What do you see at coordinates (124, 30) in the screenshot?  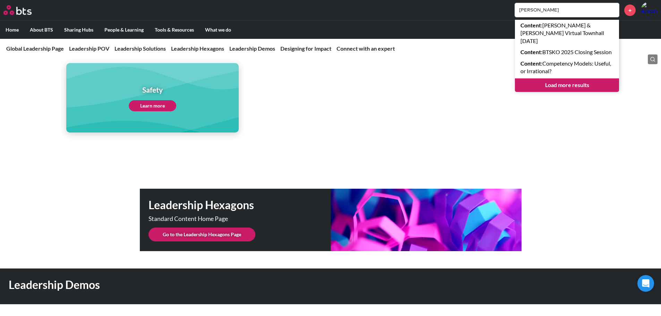 I see `label: People & Learning` at bounding box center [124, 30].